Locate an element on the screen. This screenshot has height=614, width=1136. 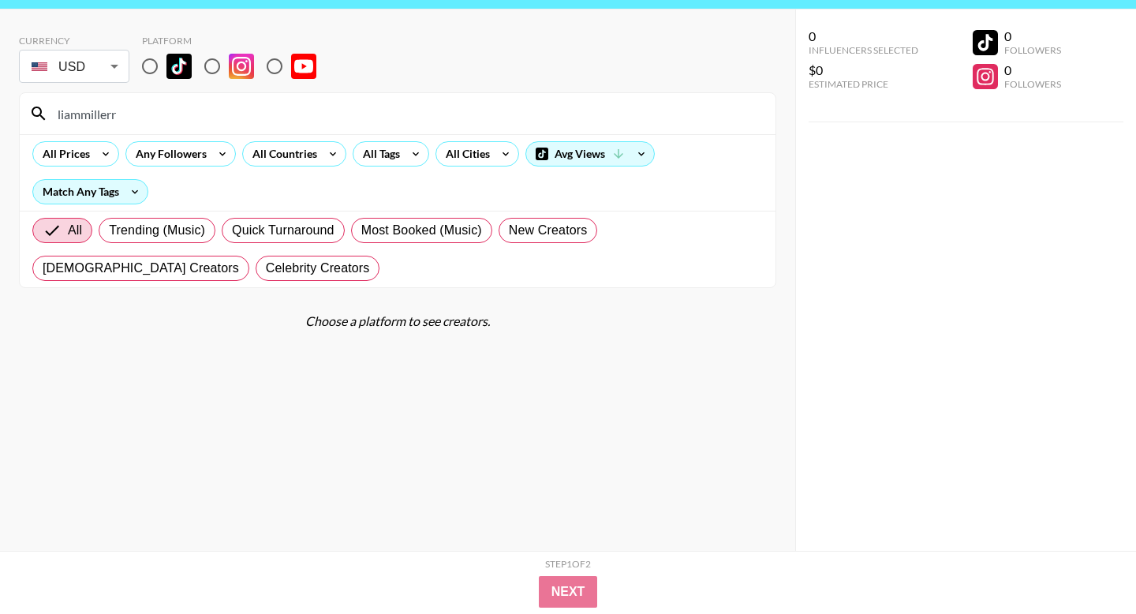
div: All Prices is located at coordinates (63, 154).